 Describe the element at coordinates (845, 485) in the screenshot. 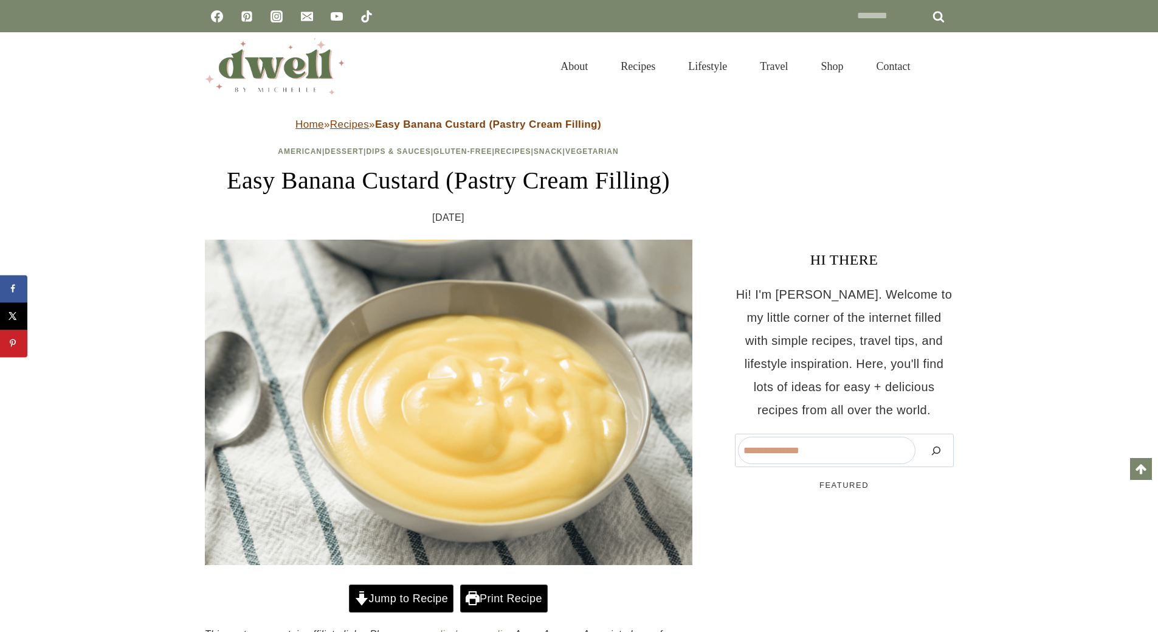

I see `h5: FEATURED` at that location.